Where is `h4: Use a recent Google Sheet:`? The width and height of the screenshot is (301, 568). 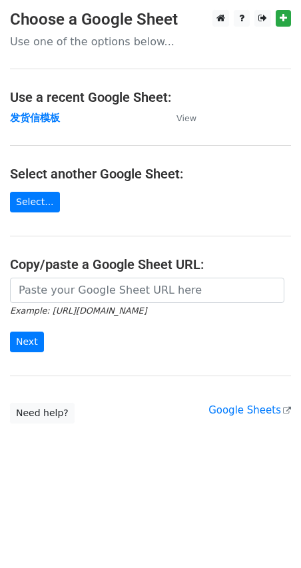
h4: Use a recent Google Sheet: is located at coordinates (150, 97).